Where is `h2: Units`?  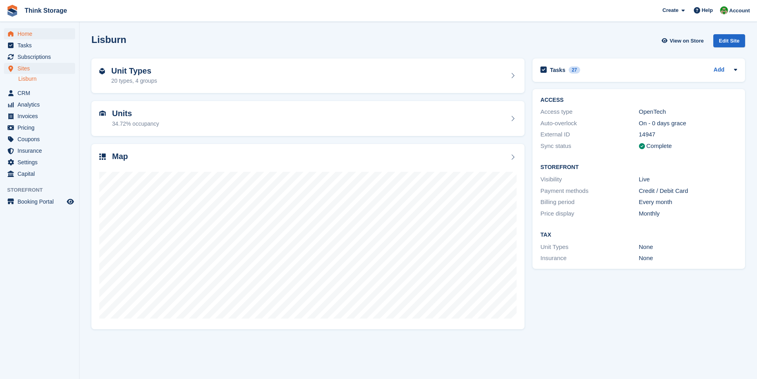 h2: Units is located at coordinates (136, 113).